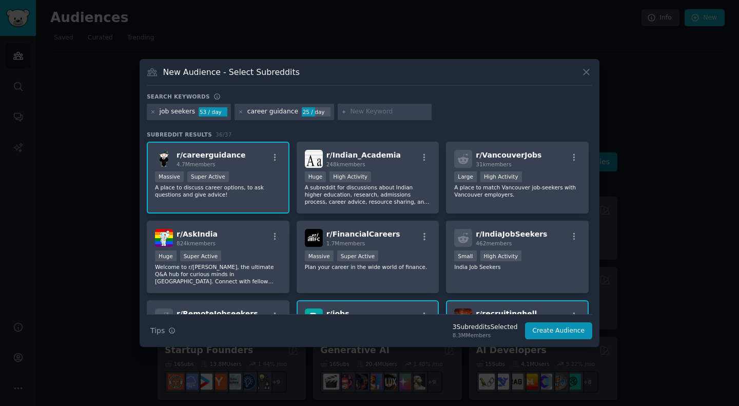 Image resolution: width=739 pixels, height=406 pixels. What do you see at coordinates (559, 331) in the screenshot?
I see `button: Create Audience` at bounding box center [559, 331].